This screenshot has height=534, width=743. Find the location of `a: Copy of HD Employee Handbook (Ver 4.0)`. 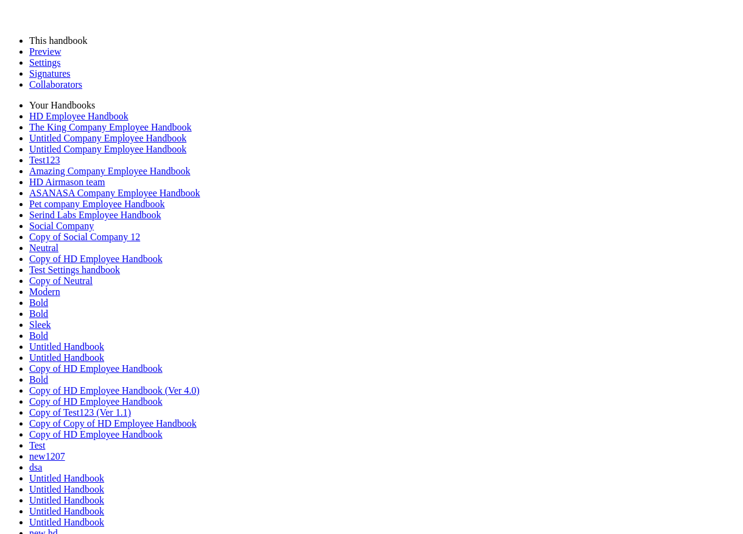

a: Copy of HD Employee Handbook (Ver 4.0) is located at coordinates (115, 390).